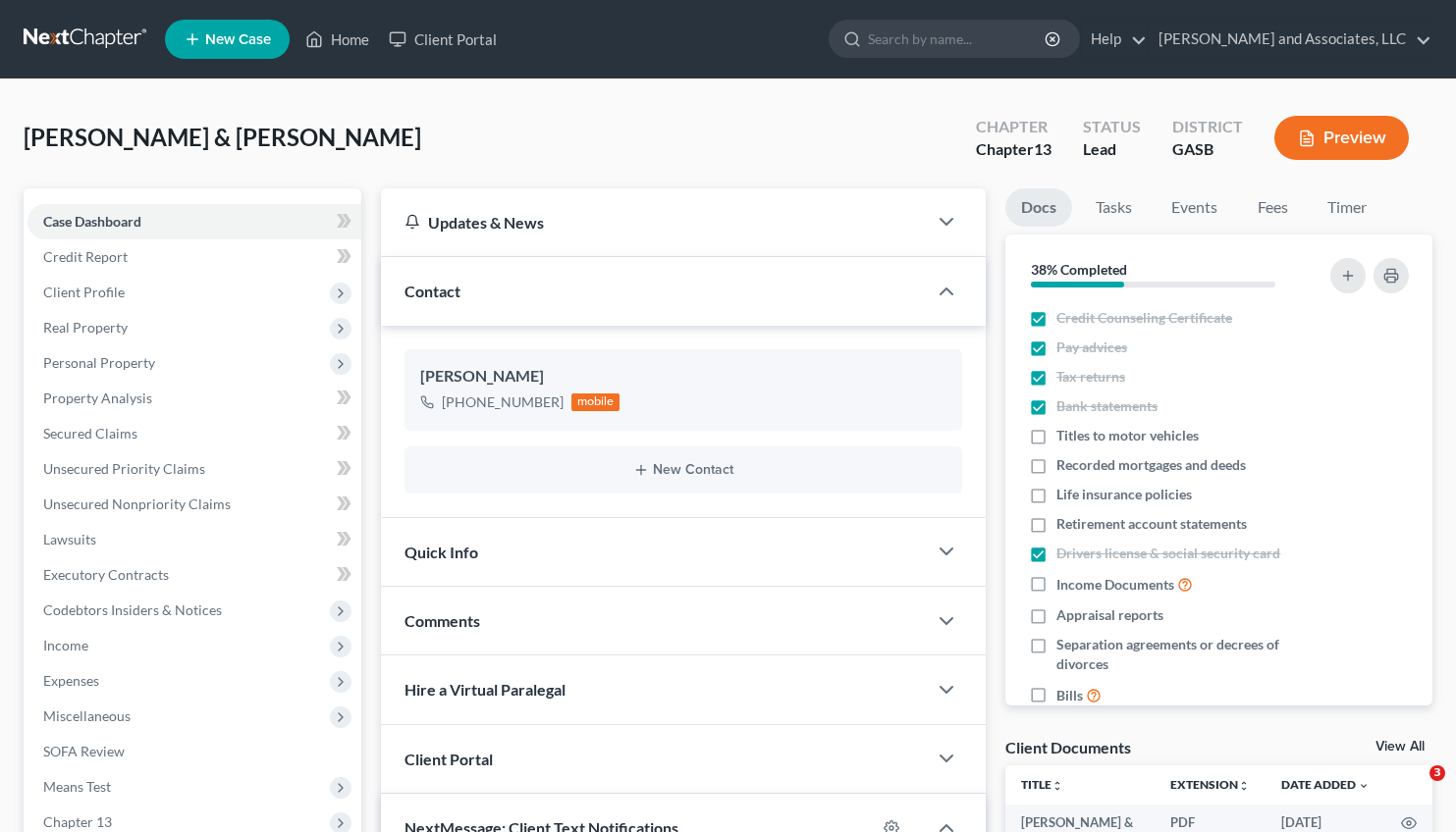 Image resolution: width=1456 pixels, height=832 pixels. Describe the element at coordinates (1124, 494) in the screenshot. I see `span: Life insurance policies` at that location.